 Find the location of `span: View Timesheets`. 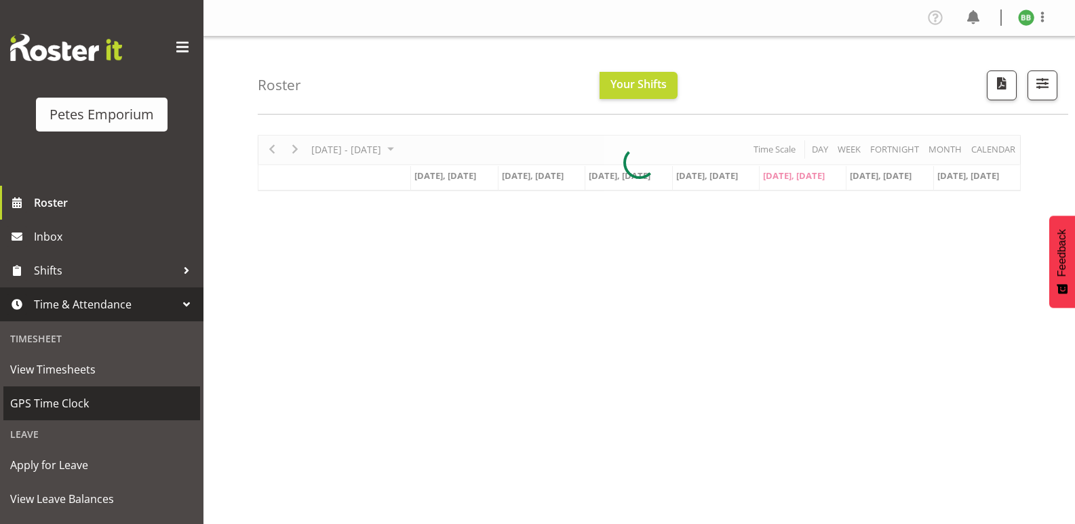

span: View Timesheets is located at coordinates (102, 370).